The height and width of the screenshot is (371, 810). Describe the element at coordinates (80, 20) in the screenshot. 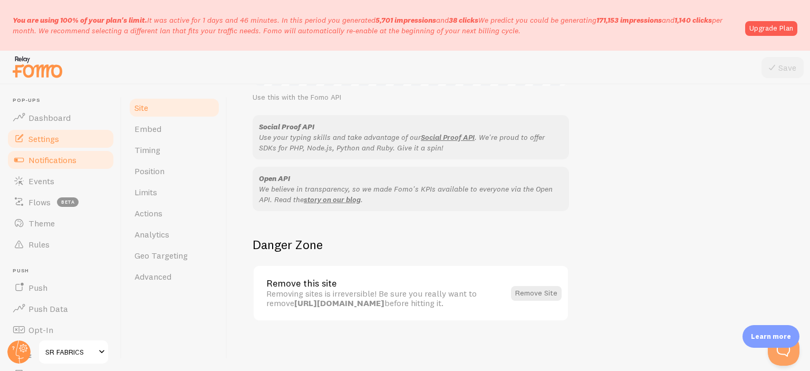

I see `span: You are using 100% of your plan's limit.` at that location.